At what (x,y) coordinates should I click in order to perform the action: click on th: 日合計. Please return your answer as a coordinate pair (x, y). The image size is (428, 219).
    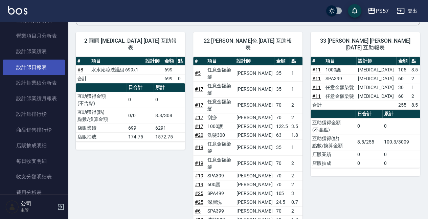
    Looking at the image, I should click on (369, 114).